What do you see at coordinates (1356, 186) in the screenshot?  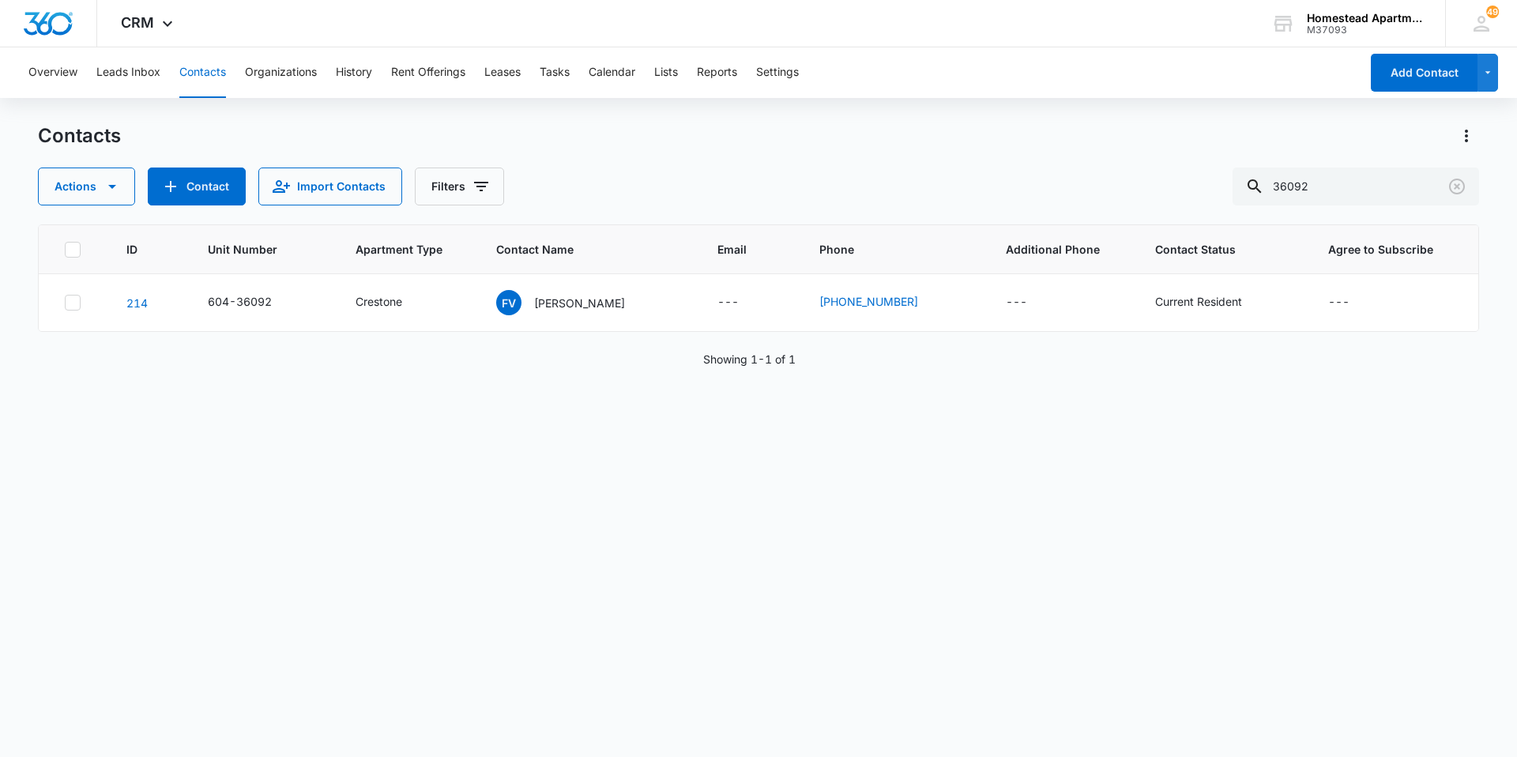 I see `input: Search Contacts` at bounding box center [1356, 186].